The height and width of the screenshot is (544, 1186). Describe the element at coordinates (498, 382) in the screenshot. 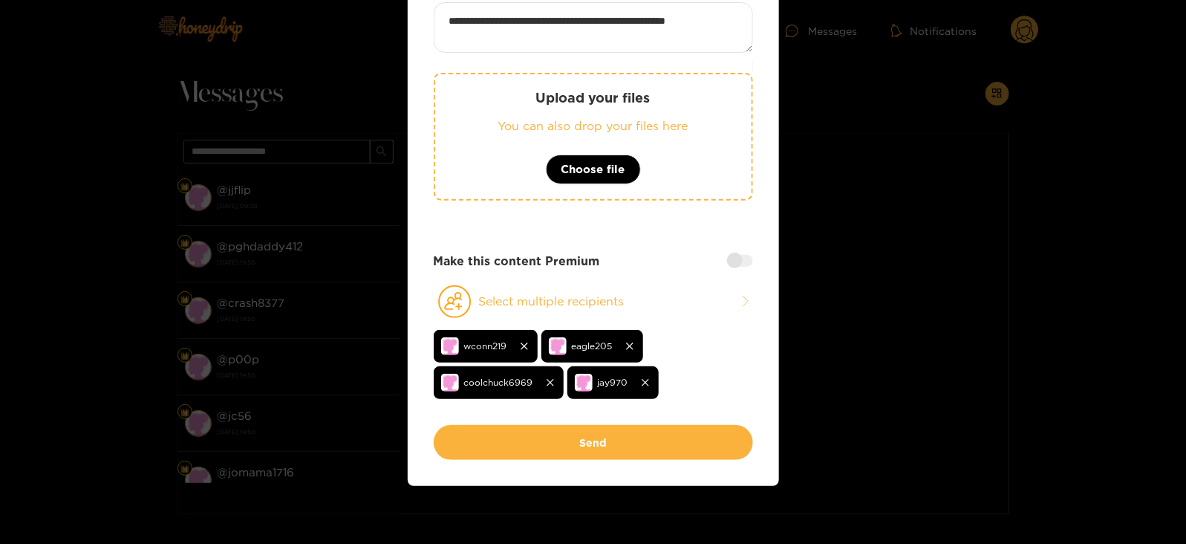

I see `span: coolchuck6969` at that location.